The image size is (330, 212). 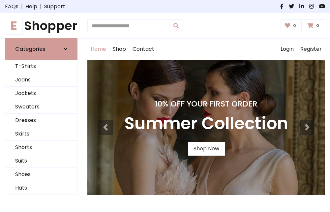 I want to click on h4: 10% Off Your First Order, so click(x=206, y=104).